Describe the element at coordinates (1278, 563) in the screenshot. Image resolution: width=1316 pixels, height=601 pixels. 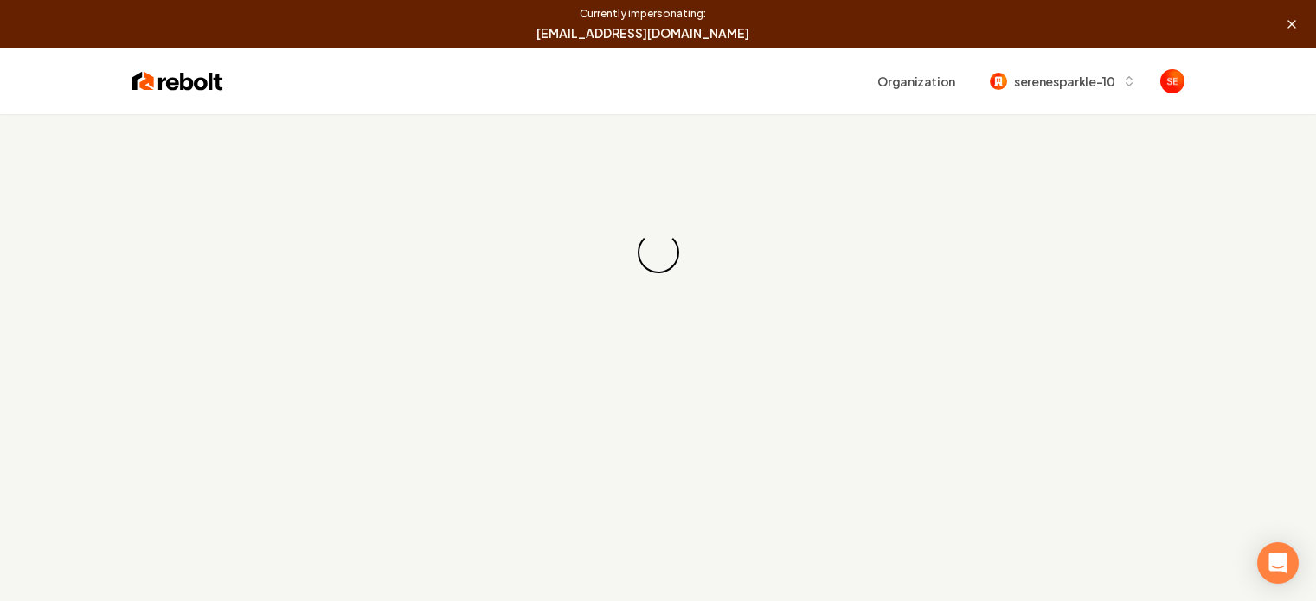
I see `div: Open Intercom Messenger` at that location.